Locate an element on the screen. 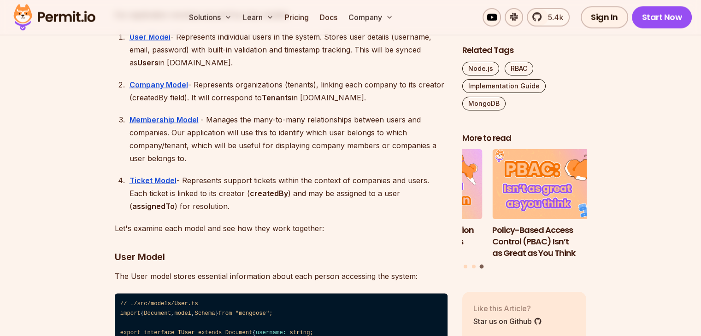 Image resolution: width=701 pixels, height=336 pixels. button: Go to slide 3 is located at coordinates (481, 266).